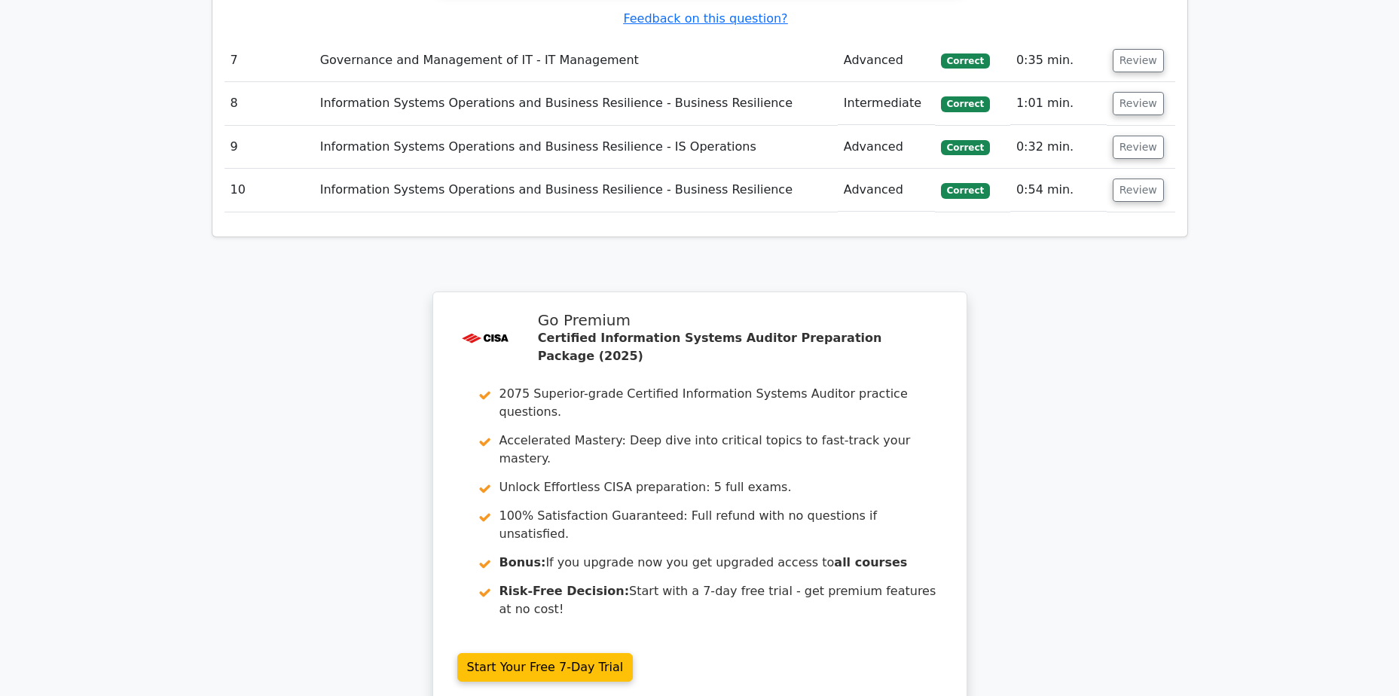 This screenshot has width=1399, height=696. What do you see at coordinates (269, 147) in the screenshot?
I see `td: 9` at bounding box center [269, 147].